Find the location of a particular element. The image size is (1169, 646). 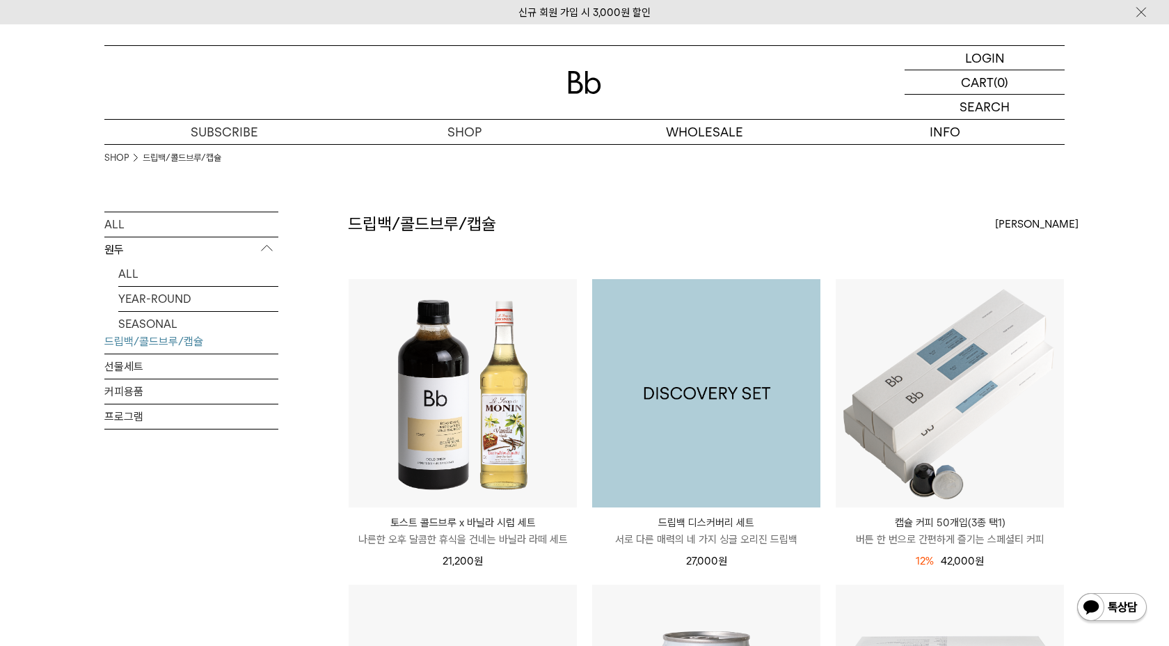

a: 선물세트 is located at coordinates (191, 366).